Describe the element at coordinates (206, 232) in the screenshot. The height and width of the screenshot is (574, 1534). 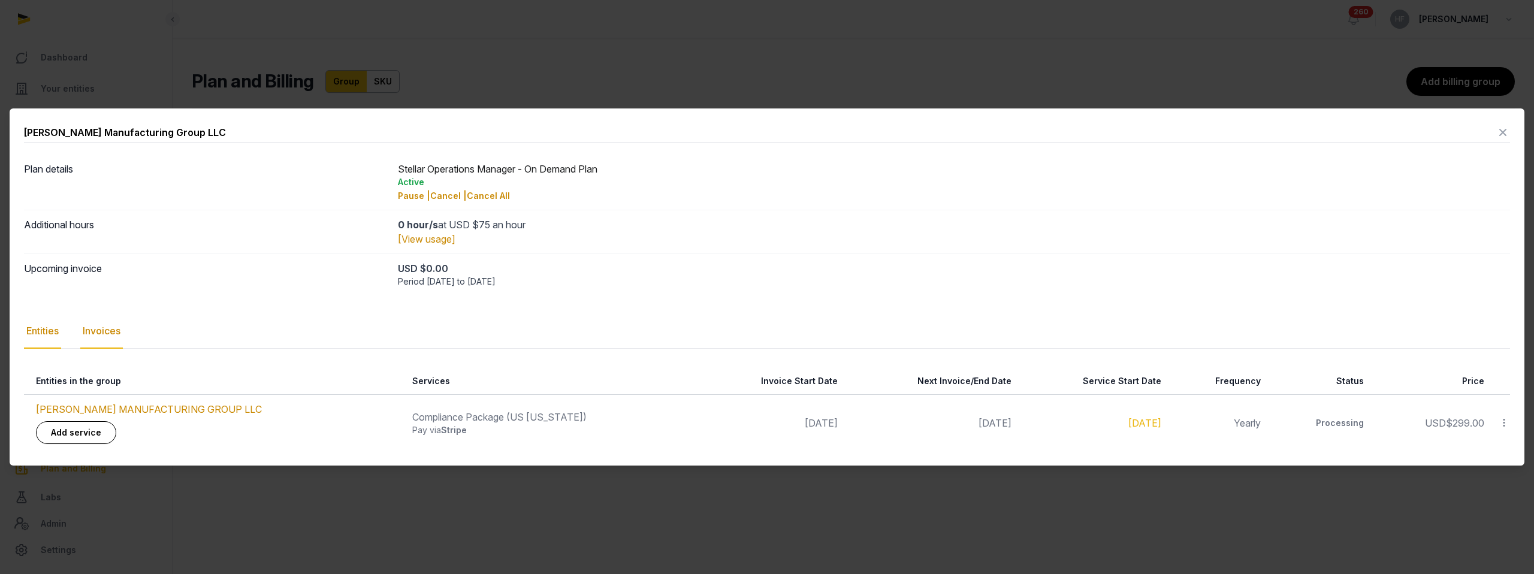
I see `dt: Additional hours` at that location.